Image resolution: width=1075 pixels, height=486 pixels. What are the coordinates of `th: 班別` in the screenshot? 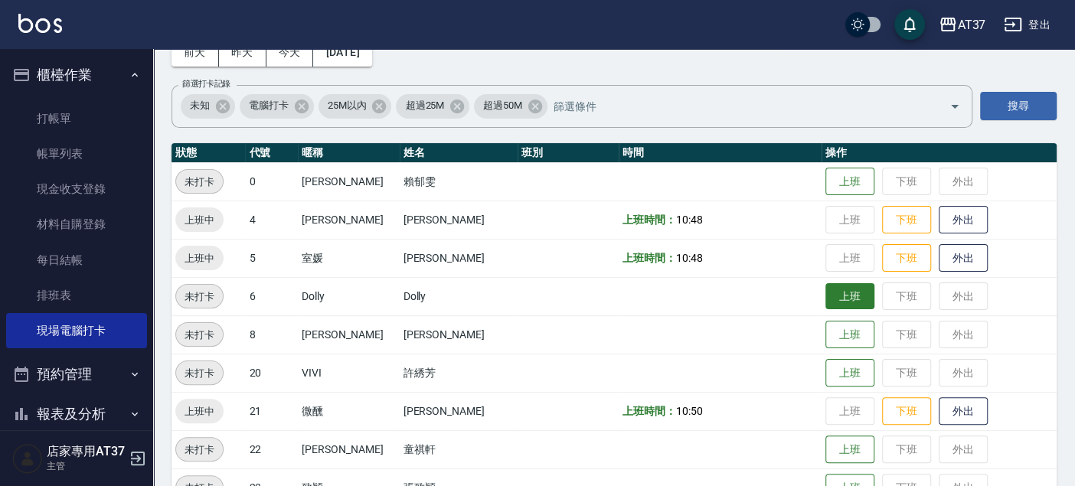 It's located at (568, 153).